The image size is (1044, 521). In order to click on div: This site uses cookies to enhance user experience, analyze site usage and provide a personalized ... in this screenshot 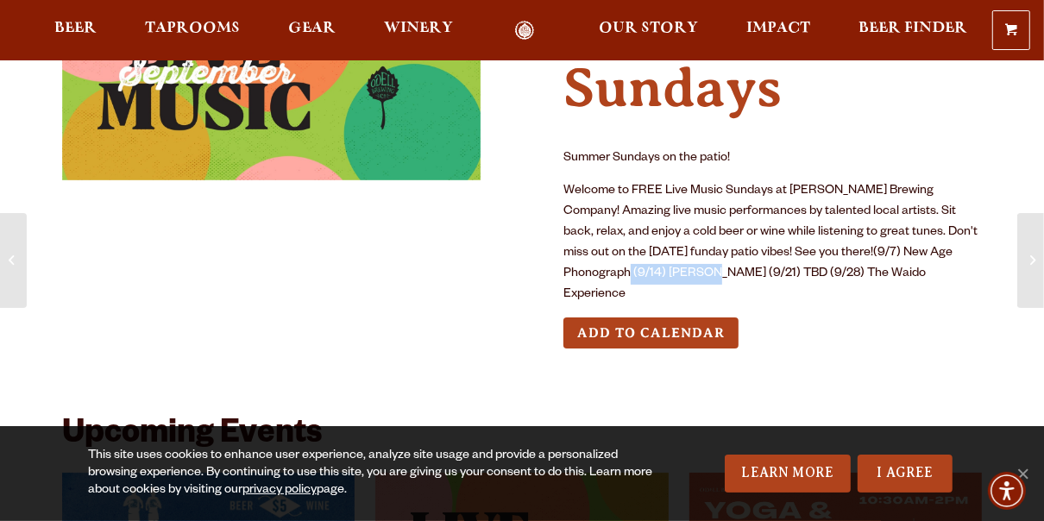, I will do `click(375, 474)`.